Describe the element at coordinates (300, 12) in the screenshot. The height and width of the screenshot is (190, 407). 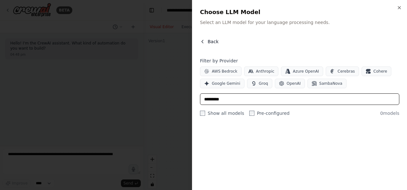
I see `h2: Choose LLM Model` at that location.